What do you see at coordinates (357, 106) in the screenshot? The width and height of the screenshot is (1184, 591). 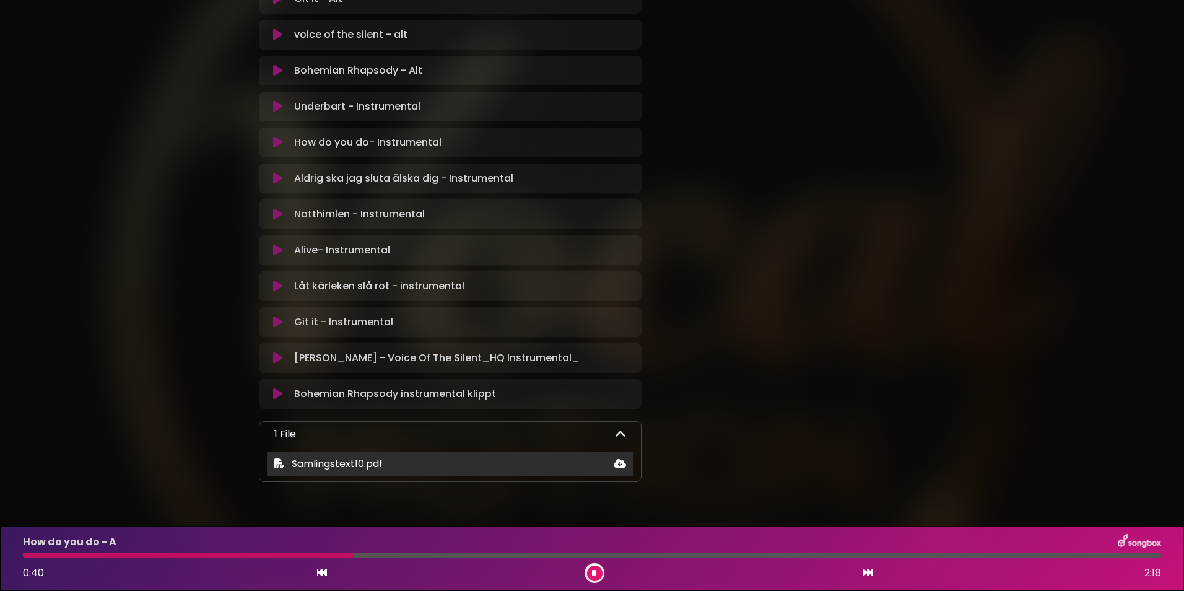 I see `p: Underbart - Instrumental` at bounding box center [357, 106].